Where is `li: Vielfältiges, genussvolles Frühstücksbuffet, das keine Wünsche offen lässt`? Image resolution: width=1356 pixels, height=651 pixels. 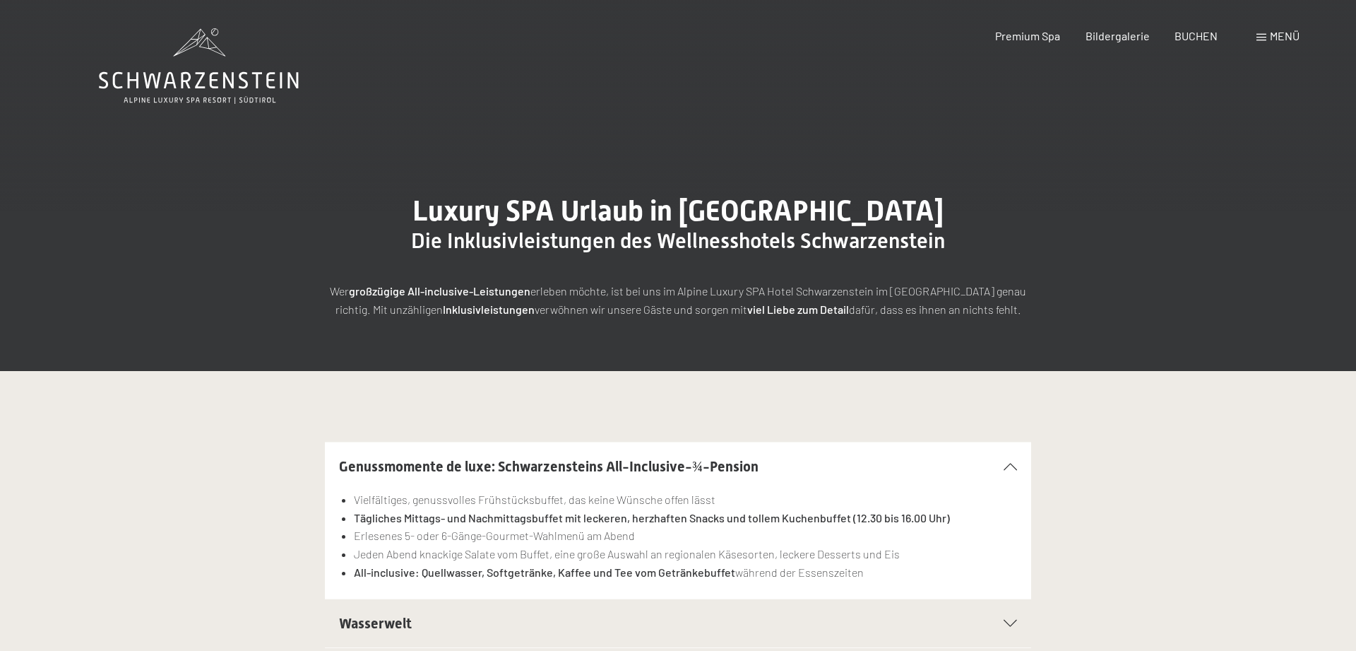 li: Vielfältiges, genussvolles Frühstücksbuffet, das keine Wünsche offen lässt is located at coordinates (685, 499).